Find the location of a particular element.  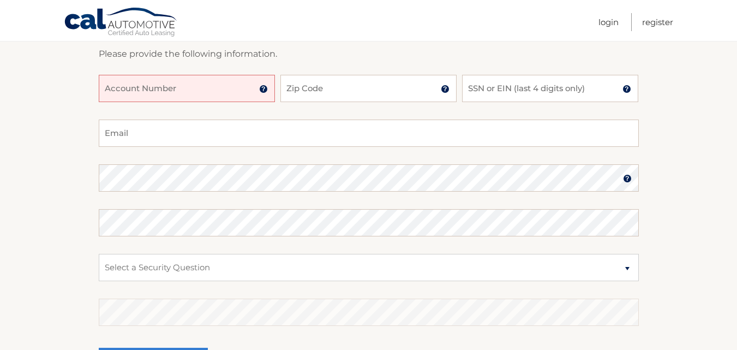

input: Account Number is located at coordinates (187, 88).